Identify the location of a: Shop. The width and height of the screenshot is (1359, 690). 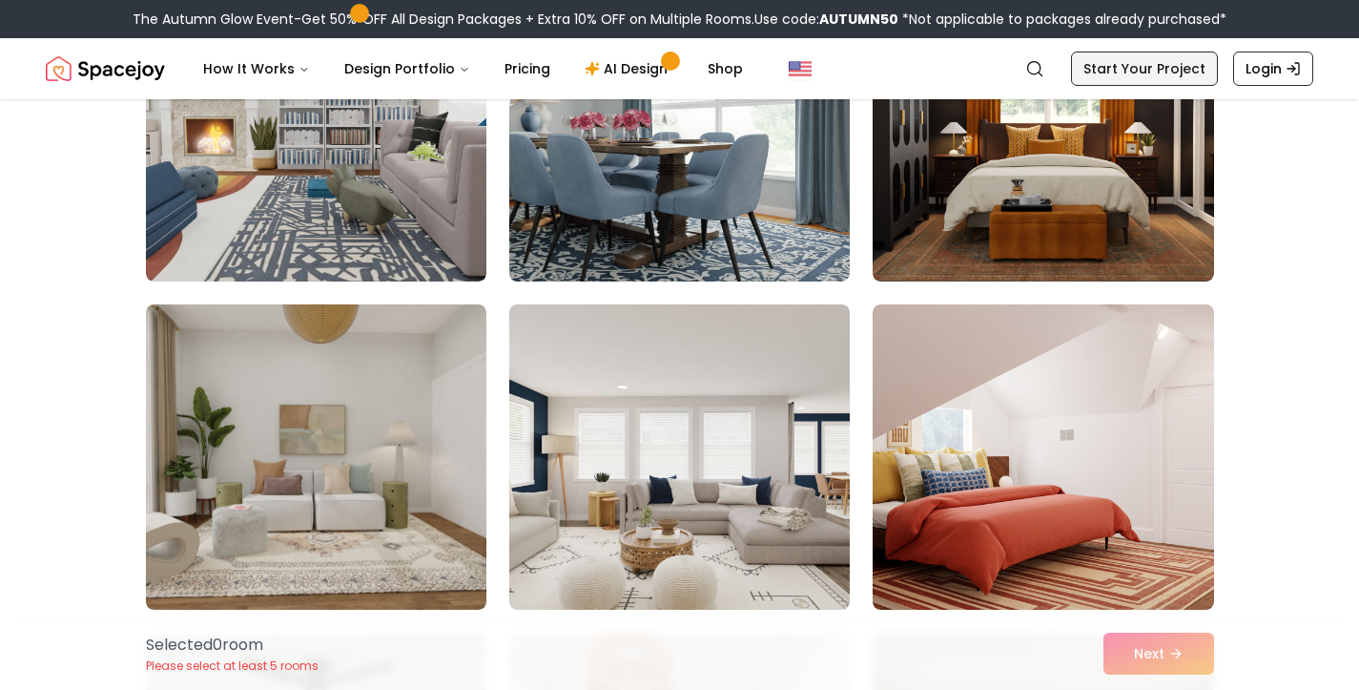
(725, 69).